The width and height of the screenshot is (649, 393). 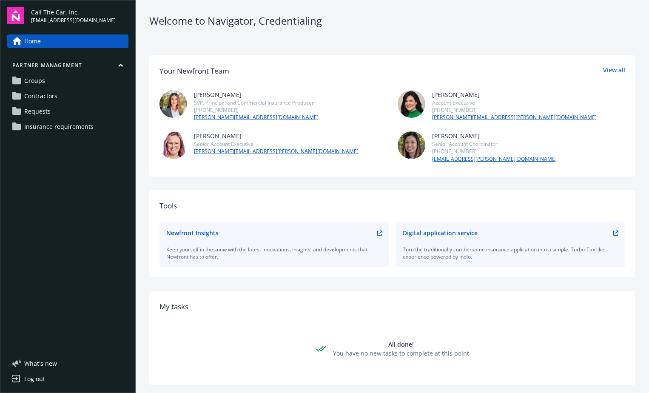 I want to click on a: View all, so click(x=614, y=71).